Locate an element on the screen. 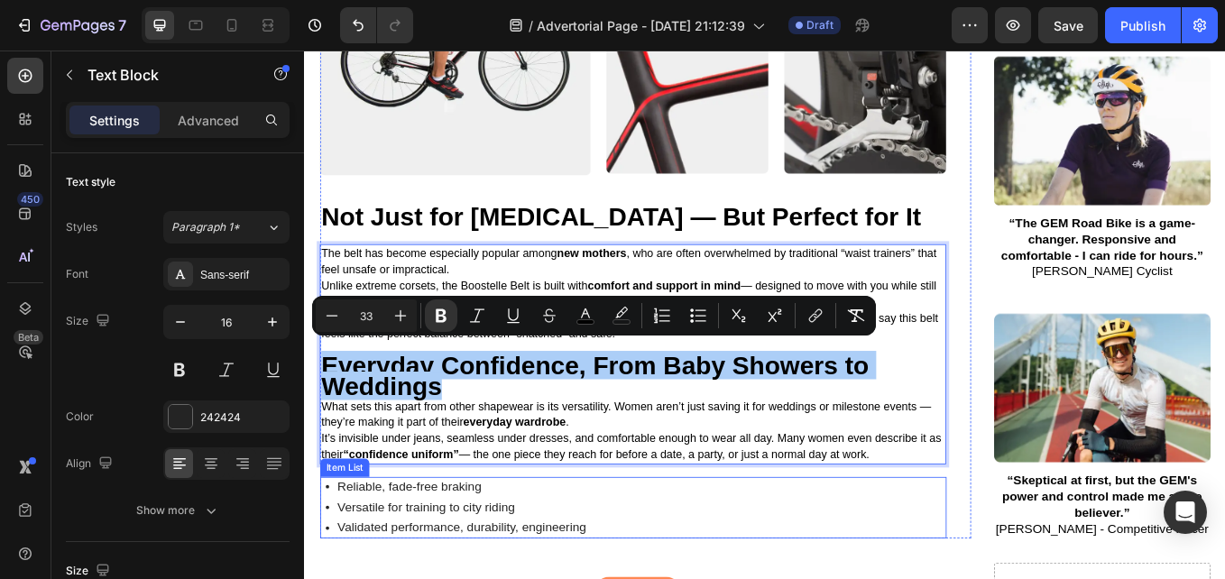 This screenshot has height=579, width=1225. button: Paragraph 1* is located at coordinates (226, 227).